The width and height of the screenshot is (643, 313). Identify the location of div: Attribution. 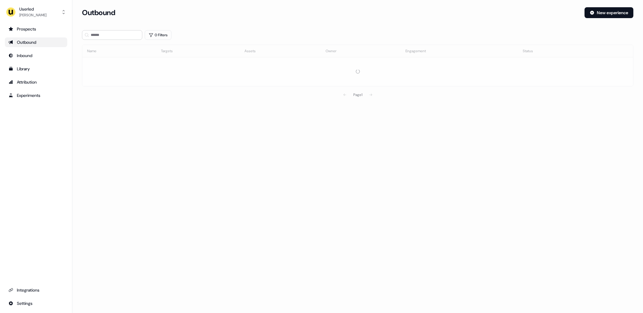
(36, 82).